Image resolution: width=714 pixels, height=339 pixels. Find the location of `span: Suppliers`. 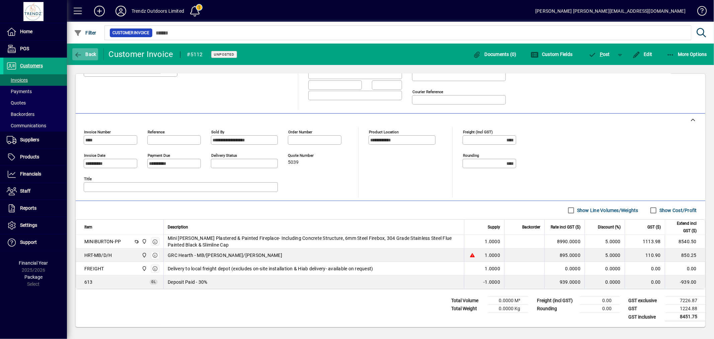

span: Suppliers is located at coordinates (29, 139).